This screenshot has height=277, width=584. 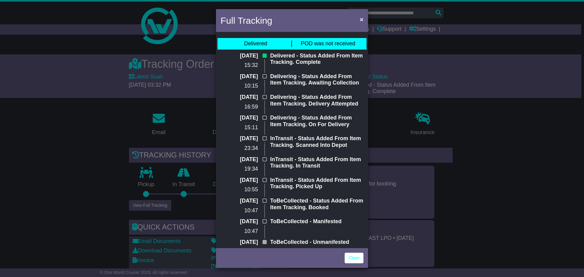 What do you see at coordinates (239, 148) in the screenshot?
I see `p: 23:34` at bounding box center [239, 148].